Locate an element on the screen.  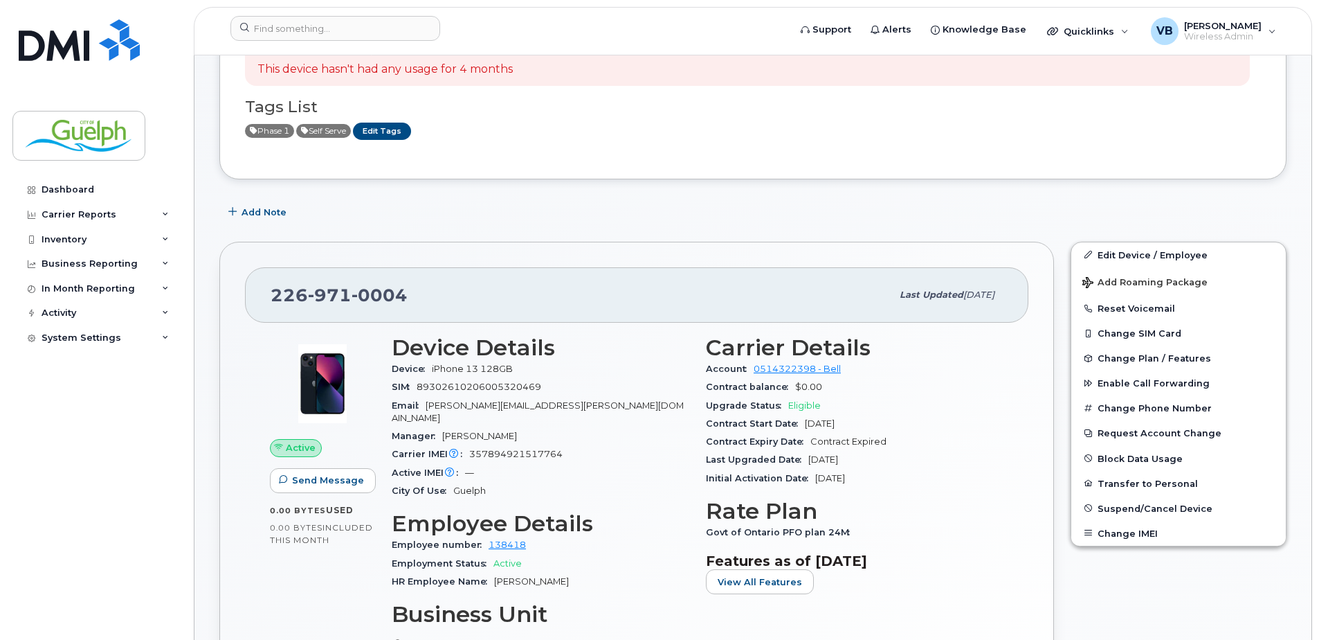
span: Carrier IMEI is located at coordinates (431, 453).